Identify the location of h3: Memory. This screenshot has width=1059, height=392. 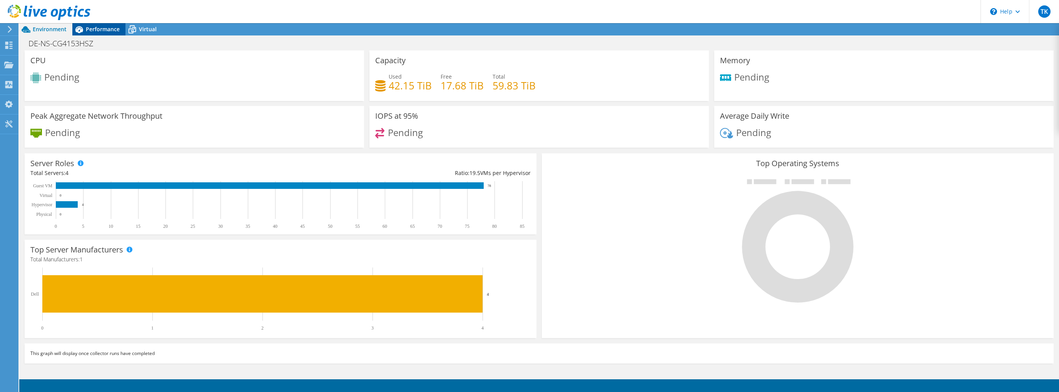
(735, 60).